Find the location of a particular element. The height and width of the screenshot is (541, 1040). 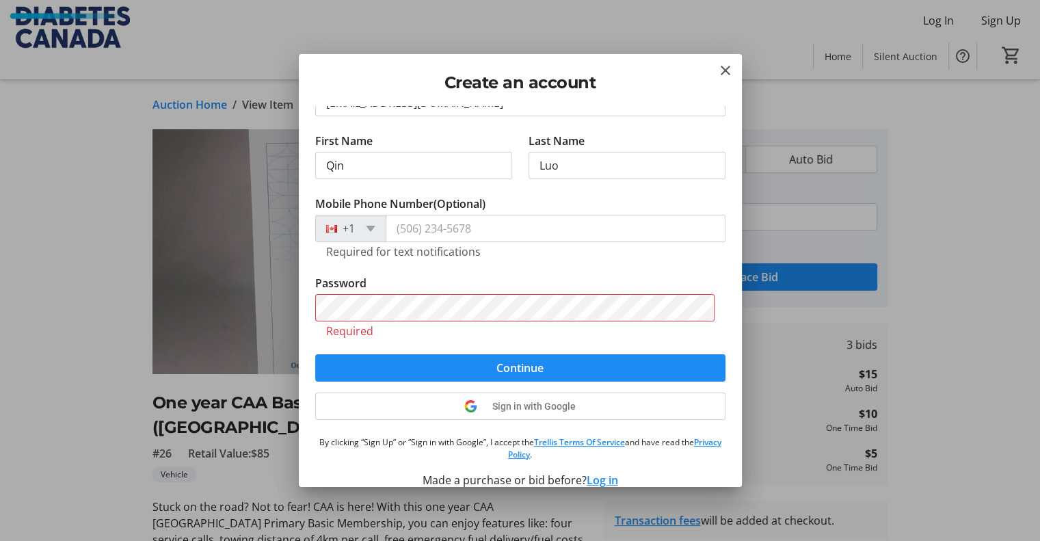

tr-error: Required is located at coordinates (520, 331).